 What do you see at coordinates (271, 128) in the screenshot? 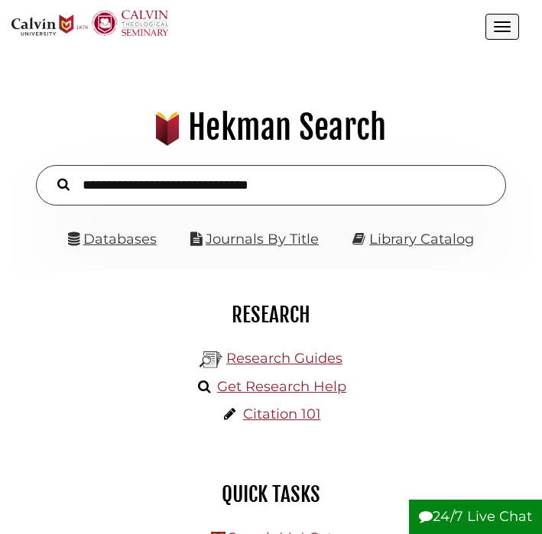
I see `h1: Hekman Search` at bounding box center [271, 128].